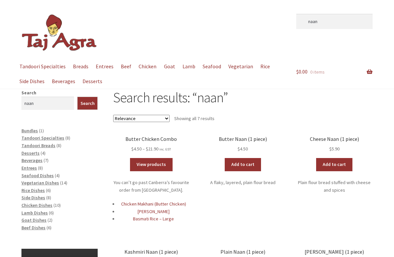  Describe the element at coordinates (33, 228) in the screenshot. I see `span: Beef Dishes` at that location.